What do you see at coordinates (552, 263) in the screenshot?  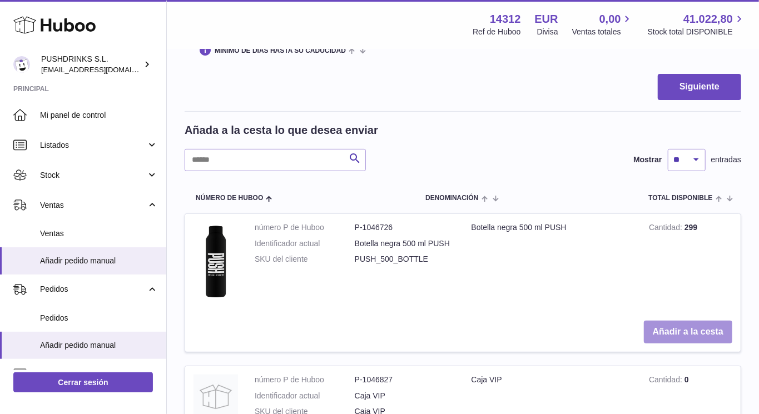 I see `td: Botella negra 500 ml PUSH` at bounding box center [552, 263].